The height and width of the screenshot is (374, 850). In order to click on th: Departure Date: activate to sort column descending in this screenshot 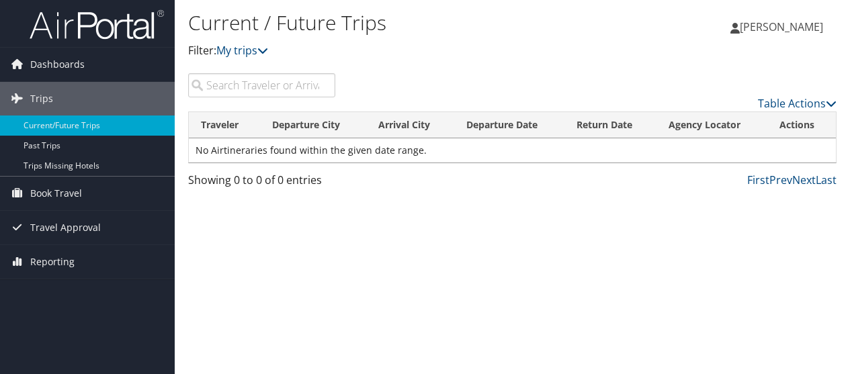, I will do `click(509, 125)`.